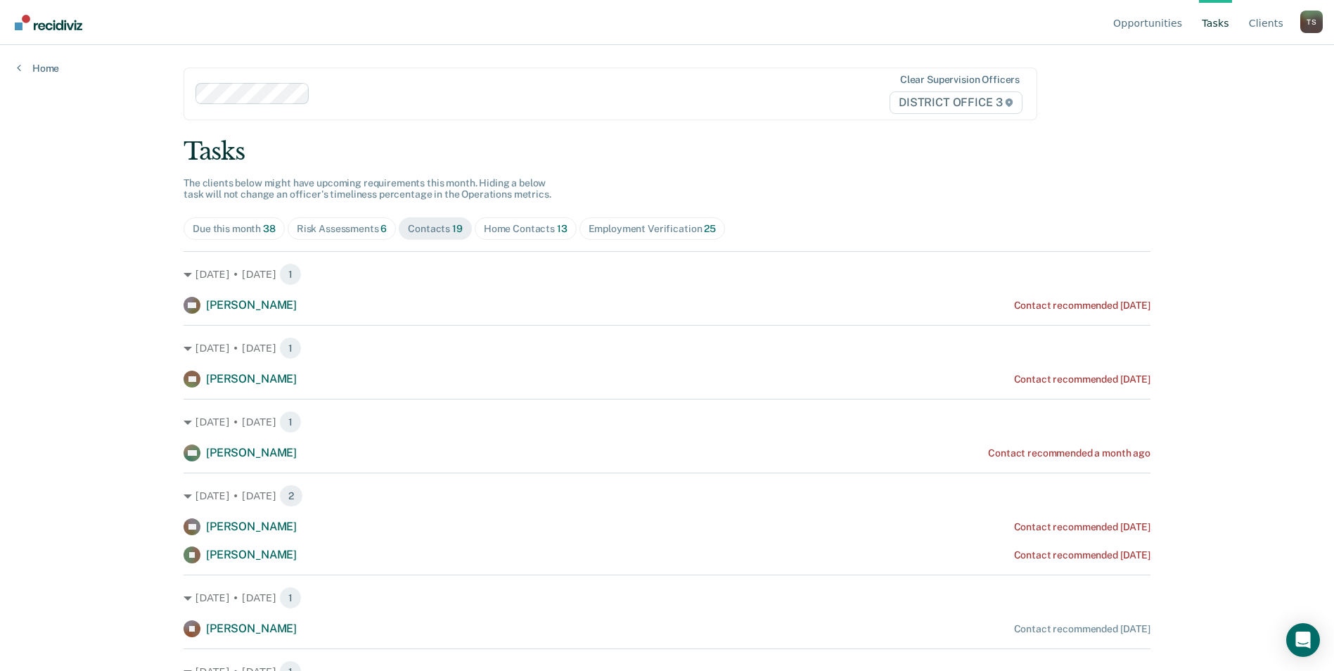 This screenshot has height=671, width=1334. I want to click on span: The clients below might have upcoming requirements this month. Hiding a below task will not chang..., so click(367, 188).